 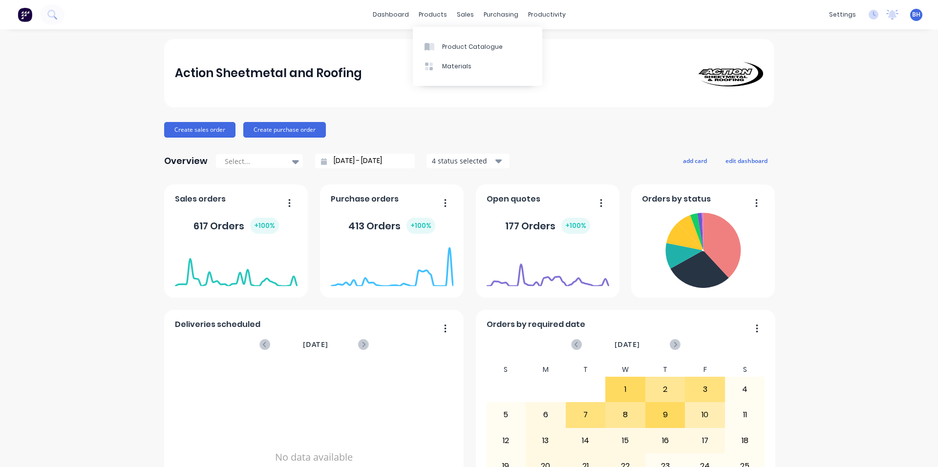 What do you see at coordinates (392, 226) in the screenshot?
I see `div: 413 Orders` at bounding box center [392, 226].